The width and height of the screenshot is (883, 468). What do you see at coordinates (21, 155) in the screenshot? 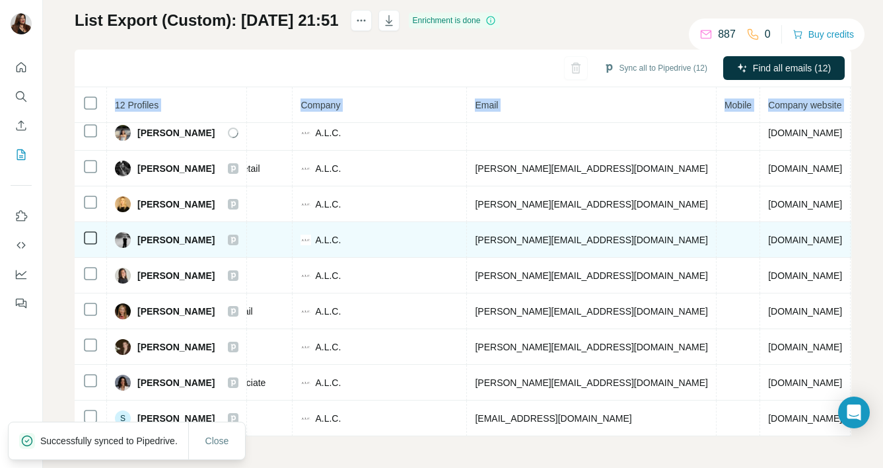
I see `button: My lists` at bounding box center [21, 155].